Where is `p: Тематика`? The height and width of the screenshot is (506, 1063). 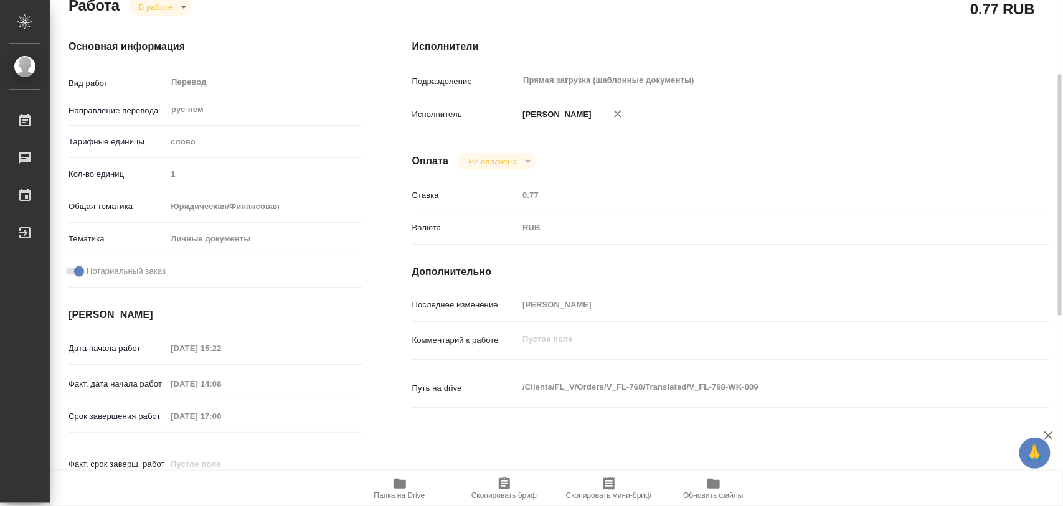
p: Тематика is located at coordinates (117, 239).